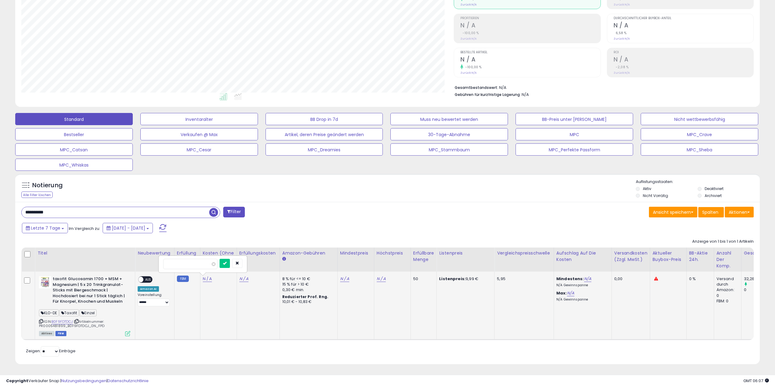 This screenshot has width=775, height=387. What do you see at coordinates (47, 333) in the screenshot?
I see `span: Alle Angebote, die derzeit bei Amazon zum Kauf verfügbar sind` at bounding box center [47, 333].